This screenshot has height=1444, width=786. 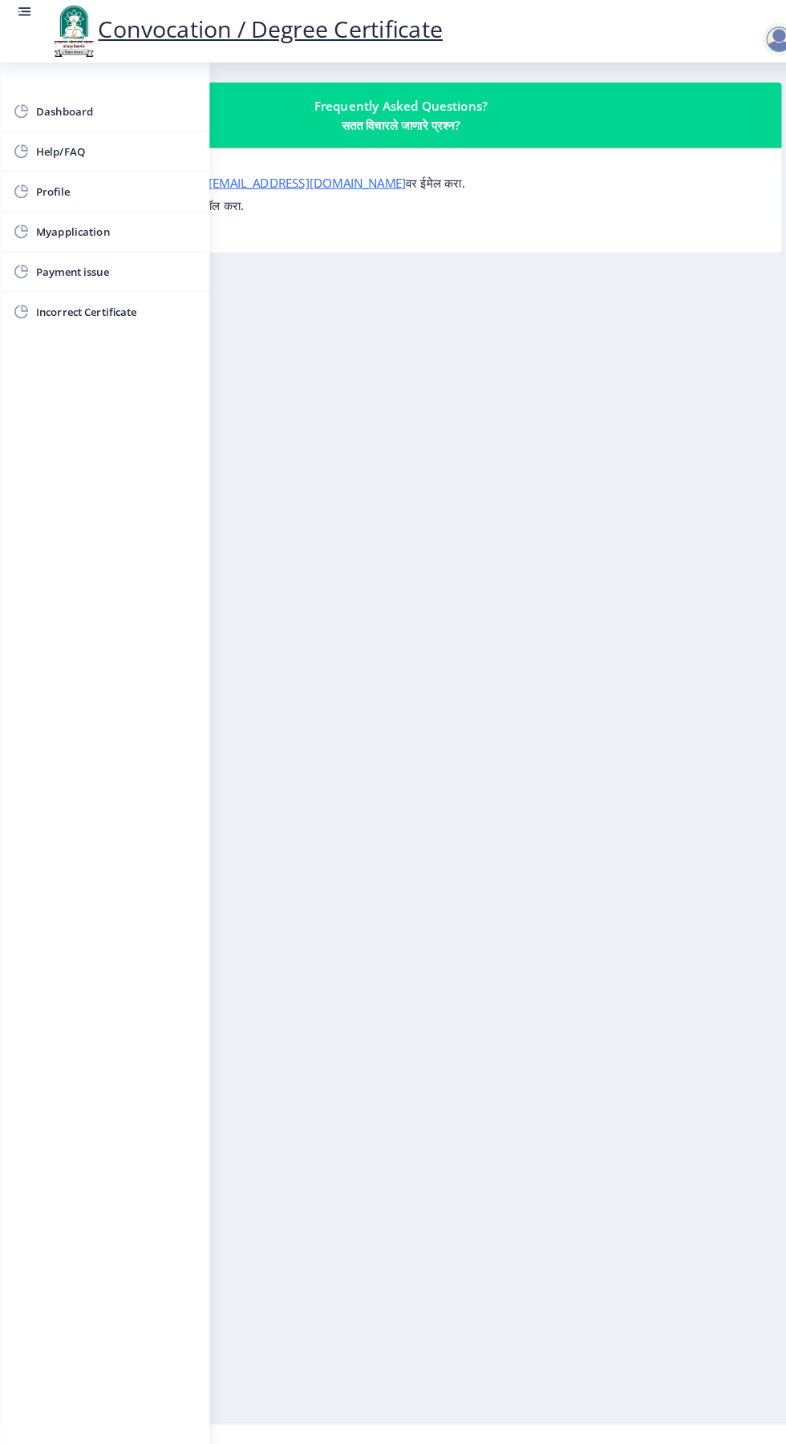 What do you see at coordinates (253, 179) in the screenshot?
I see `label: कोणत्याही प्रश्नासाठी, कृपया आम्हाला वर ईमेल करा.` at bounding box center [253, 179].